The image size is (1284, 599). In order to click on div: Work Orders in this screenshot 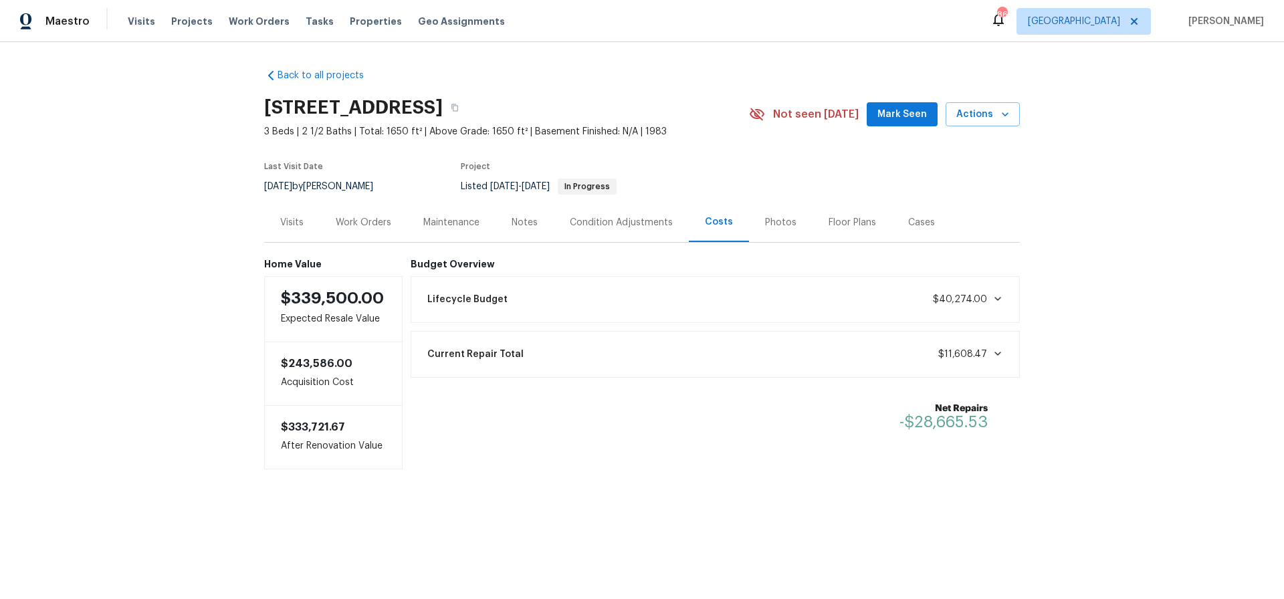, I will do `click(363, 223)`.